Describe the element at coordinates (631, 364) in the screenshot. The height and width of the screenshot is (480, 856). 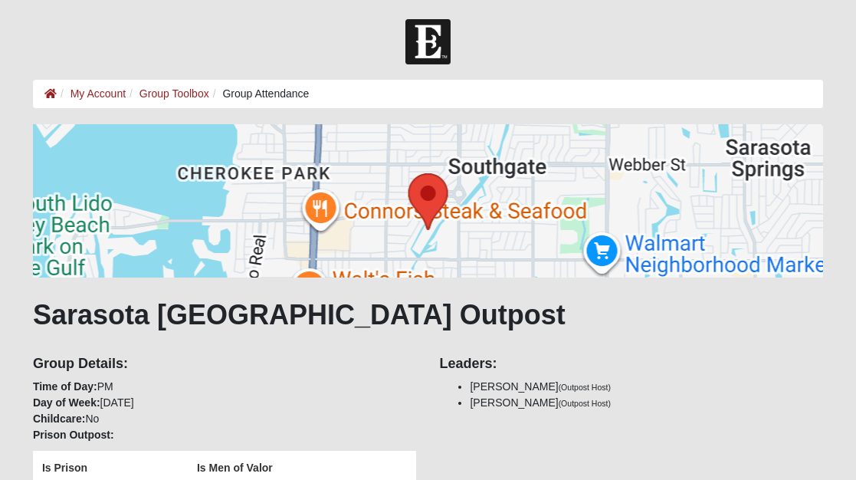
I see `h4: Leaders:` at that location.